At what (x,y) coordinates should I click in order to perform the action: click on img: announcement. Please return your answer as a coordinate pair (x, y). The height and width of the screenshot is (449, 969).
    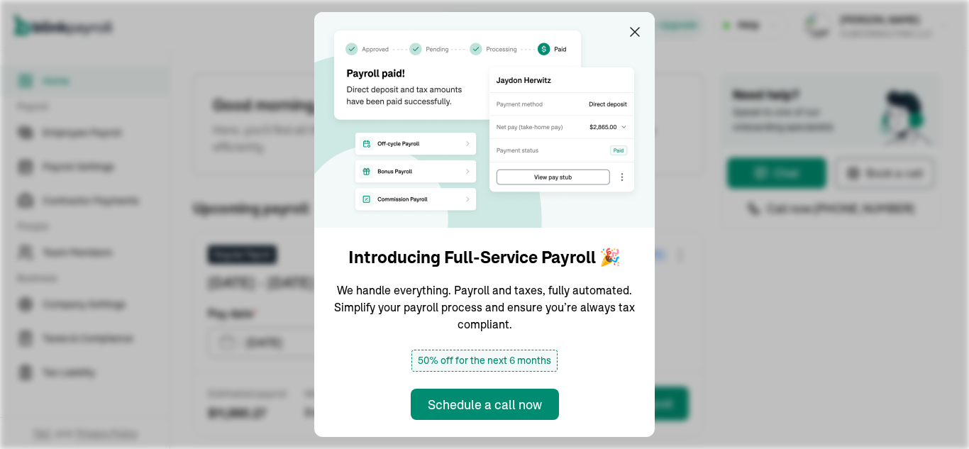
    Looking at the image, I should click on (484, 120).